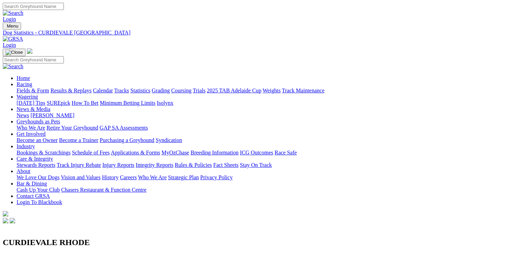 The height and width of the screenshot is (253, 524). What do you see at coordinates (39, 202) in the screenshot?
I see `a: Login To Blackbook` at bounding box center [39, 202].